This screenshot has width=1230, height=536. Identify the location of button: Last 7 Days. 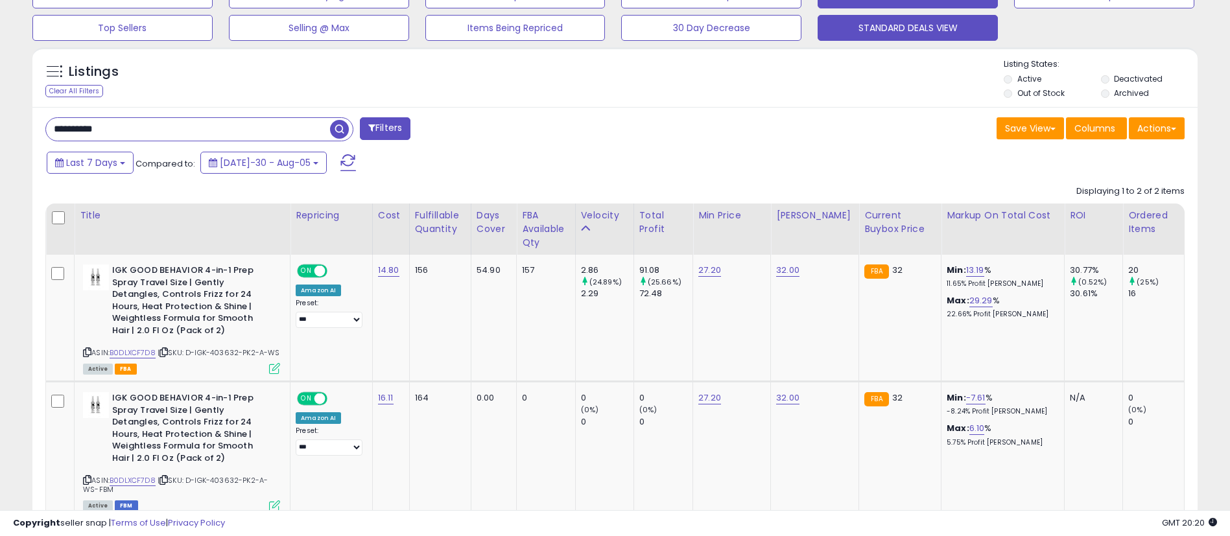
(90, 163).